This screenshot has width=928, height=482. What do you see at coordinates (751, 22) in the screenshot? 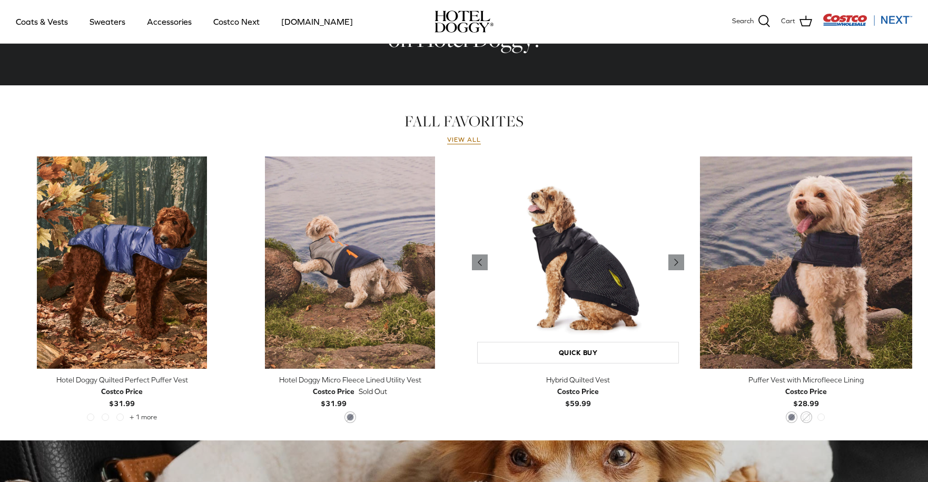
I see `a: Search` at bounding box center [751, 22].